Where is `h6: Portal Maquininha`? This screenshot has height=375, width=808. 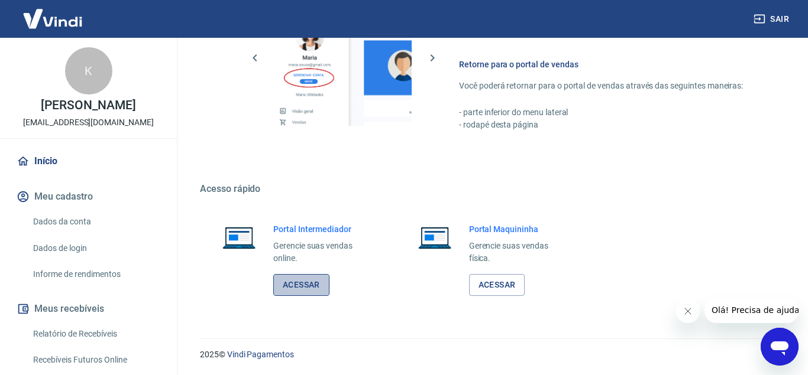 h6: Portal Maquininha is located at coordinates (519, 229).